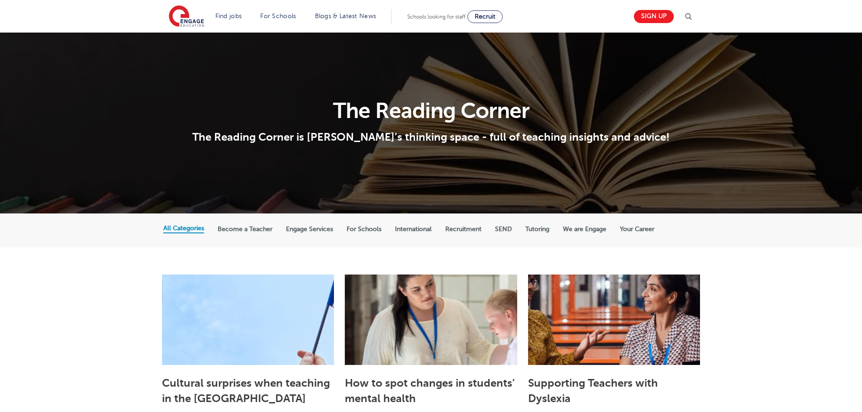  I want to click on a: Find jobs, so click(228, 16).